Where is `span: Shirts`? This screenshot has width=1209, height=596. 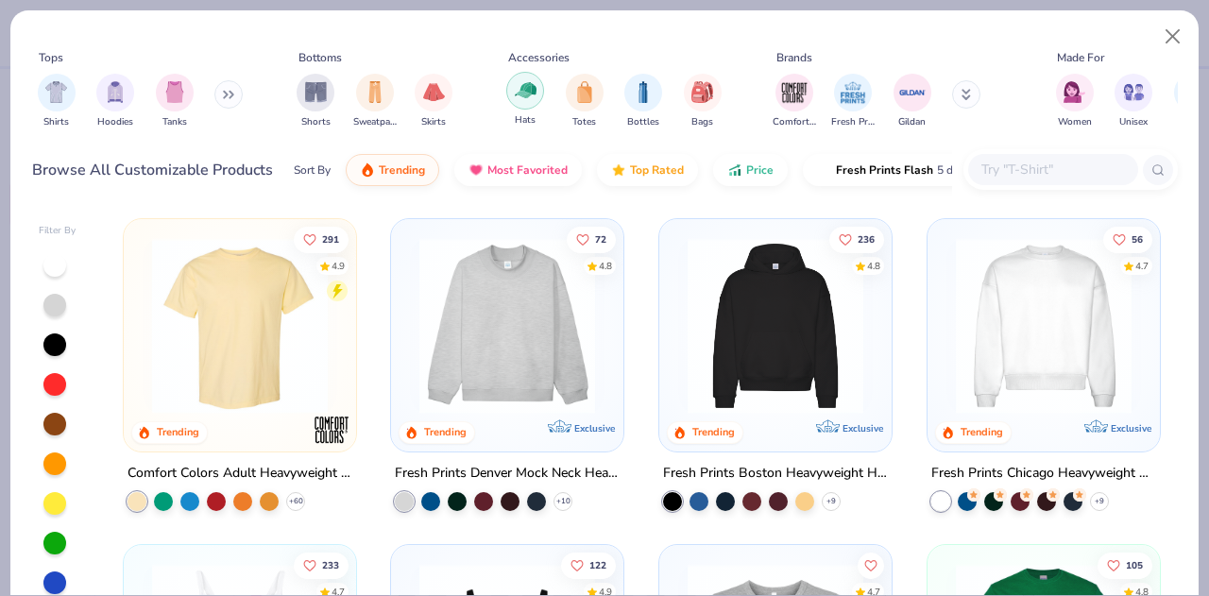
span: Shirts is located at coordinates (56, 122).